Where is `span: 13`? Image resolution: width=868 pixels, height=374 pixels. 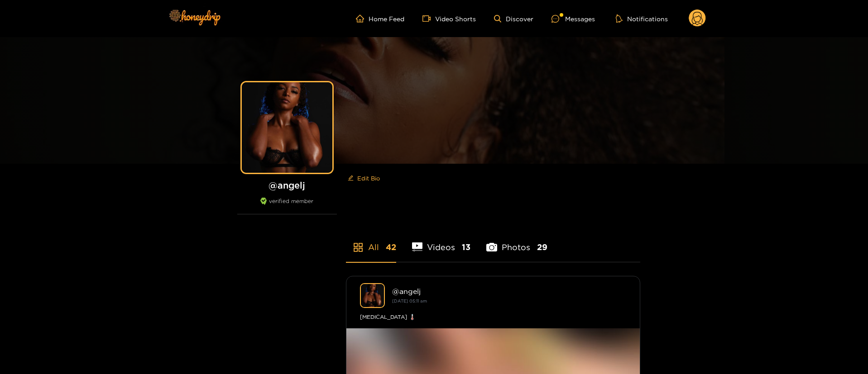
span: 13 is located at coordinates (466, 247).